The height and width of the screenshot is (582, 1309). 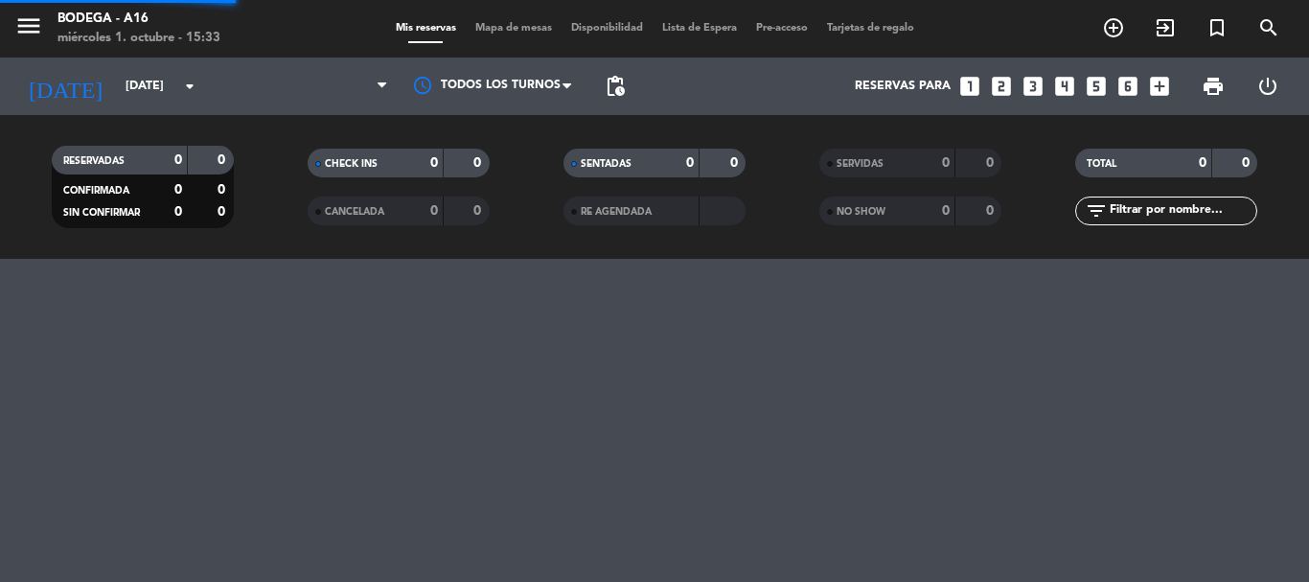 I want to click on i: looks_one, so click(x=970, y=86).